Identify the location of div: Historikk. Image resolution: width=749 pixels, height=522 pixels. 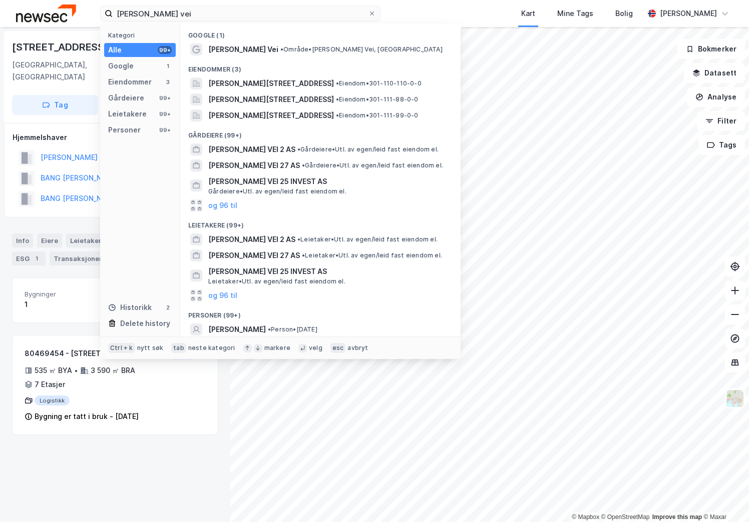
(130, 308).